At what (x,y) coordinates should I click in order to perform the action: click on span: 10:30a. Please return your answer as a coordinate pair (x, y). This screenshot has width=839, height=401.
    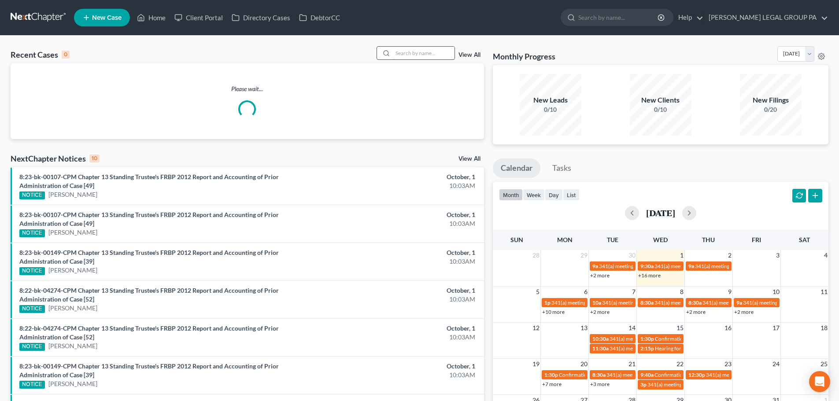
    Looking at the image, I should click on (601, 339).